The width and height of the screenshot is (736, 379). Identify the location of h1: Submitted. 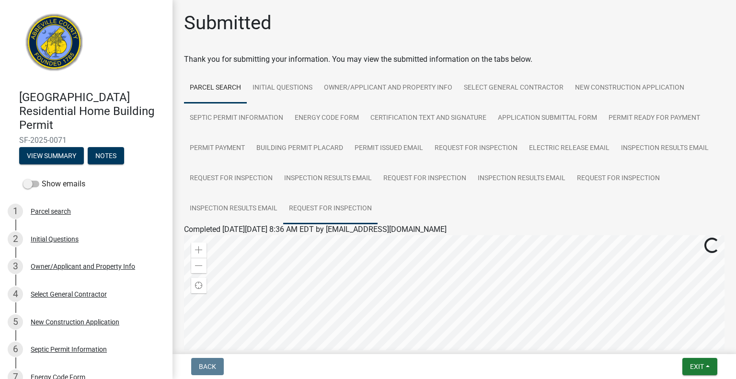
(228, 23).